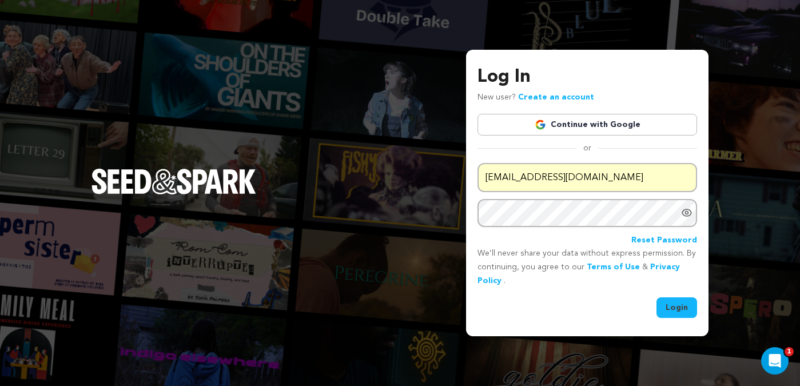 This screenshot has height=386, width=800. I want to click on img: Seed&Spark Logo, so click(174, 181).